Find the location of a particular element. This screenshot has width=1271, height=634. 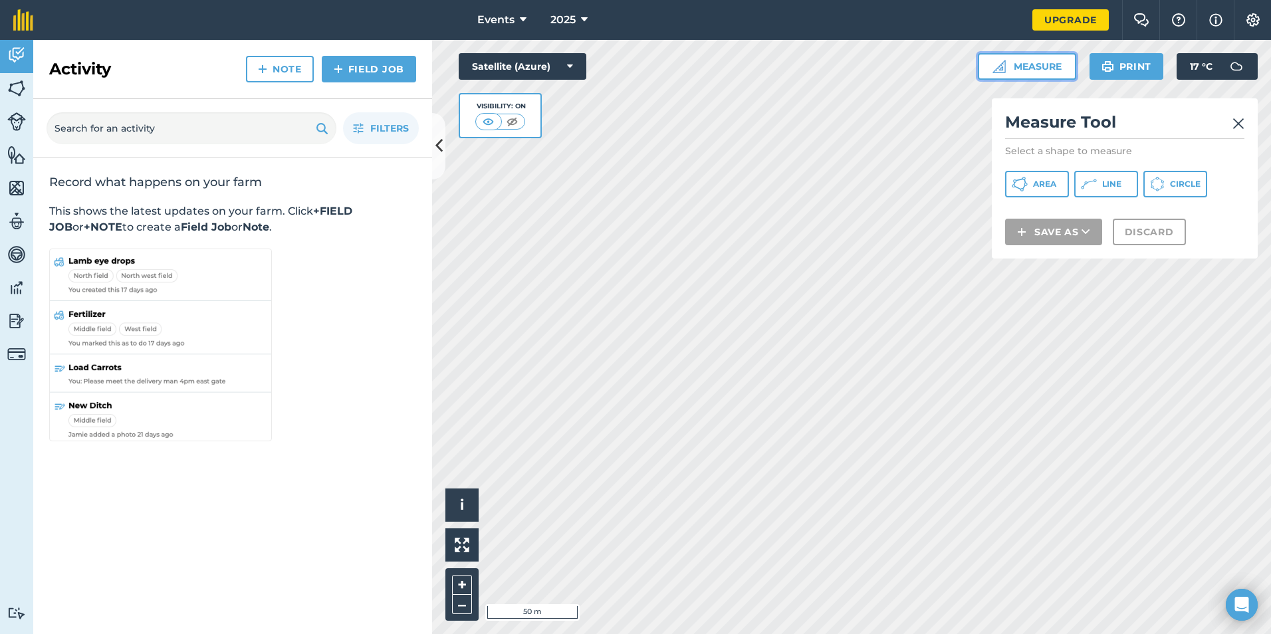

img: A cog icon is located at coordinates (1253, 20).